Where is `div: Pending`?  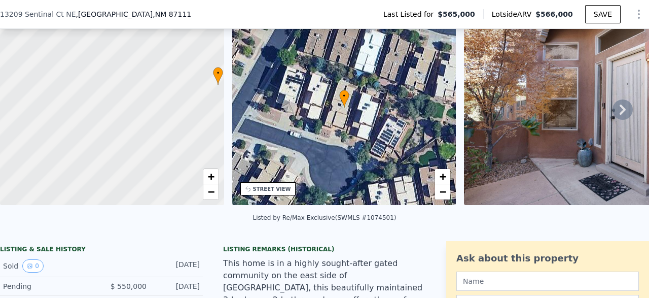
div: Pending is located at coordinates (48, 286).